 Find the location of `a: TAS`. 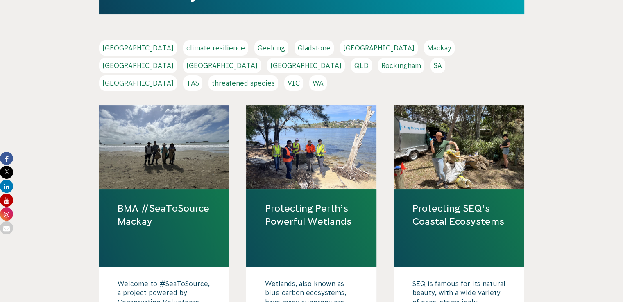

a: TAS is located at coordinates (192, 83).